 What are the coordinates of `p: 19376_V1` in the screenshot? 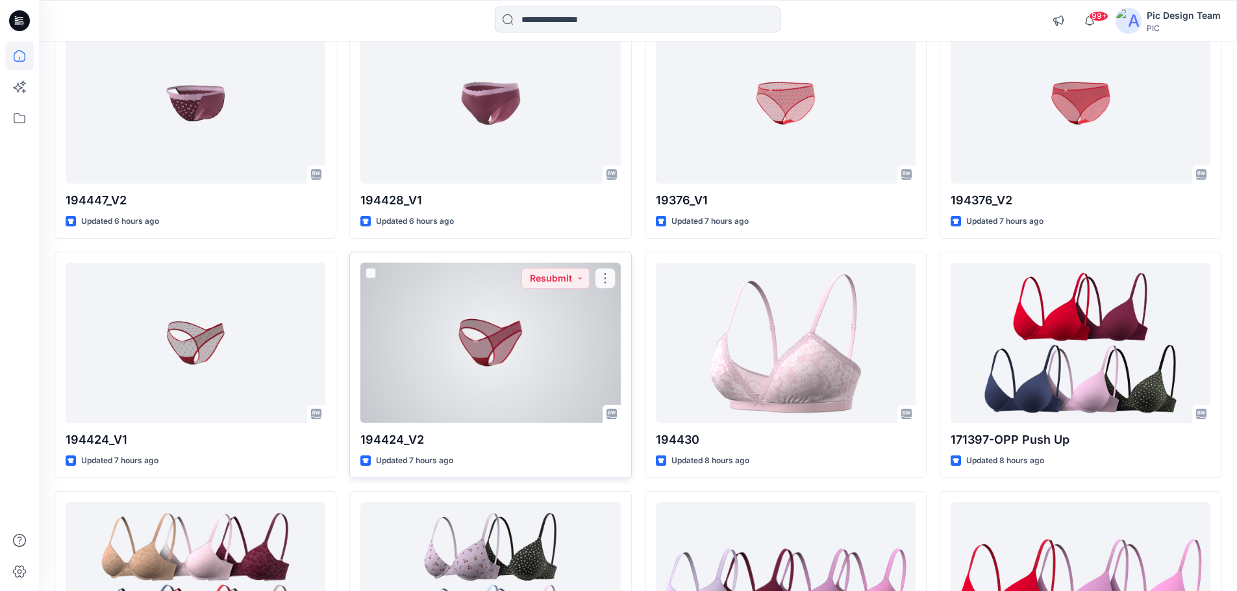 It's located at (785, 201).